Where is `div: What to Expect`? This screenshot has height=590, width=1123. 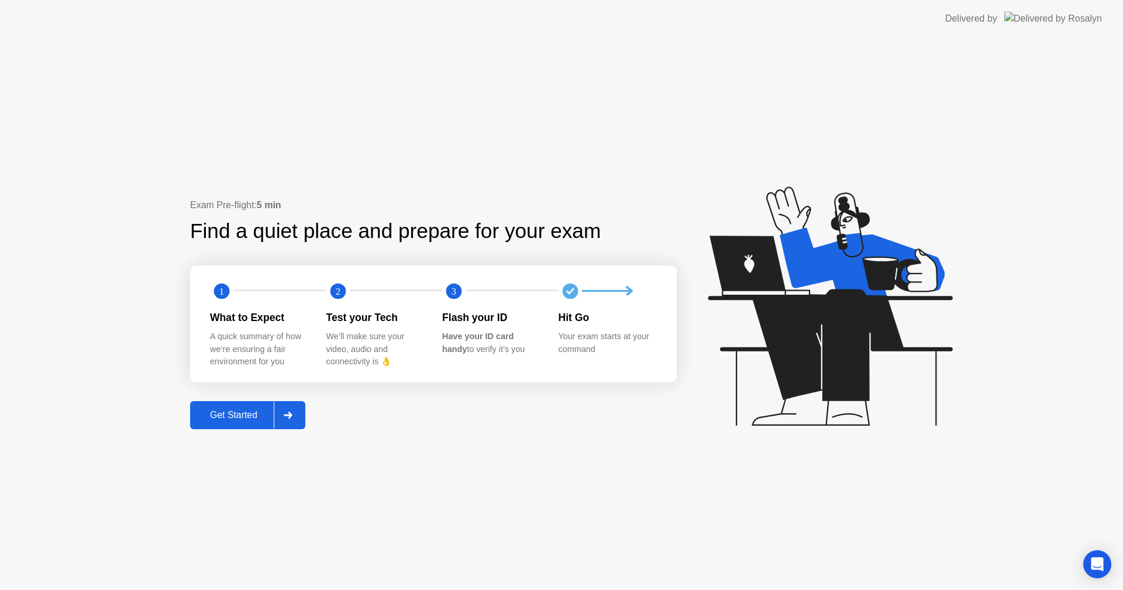 div: What to Expect is located at coordinates (259, 318).